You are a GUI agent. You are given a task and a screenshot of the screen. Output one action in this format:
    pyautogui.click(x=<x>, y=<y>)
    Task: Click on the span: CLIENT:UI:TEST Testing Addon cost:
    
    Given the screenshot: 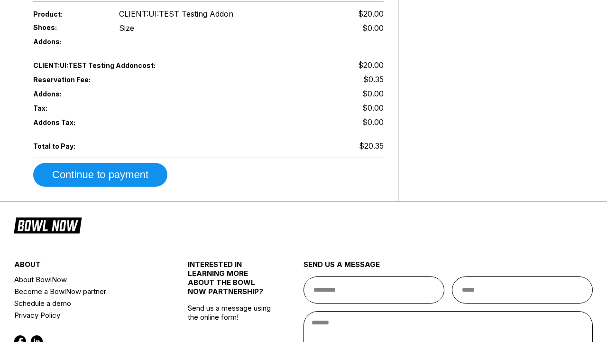 What is the action you would take?
    pyautogui.click(x=121, y=65)
    